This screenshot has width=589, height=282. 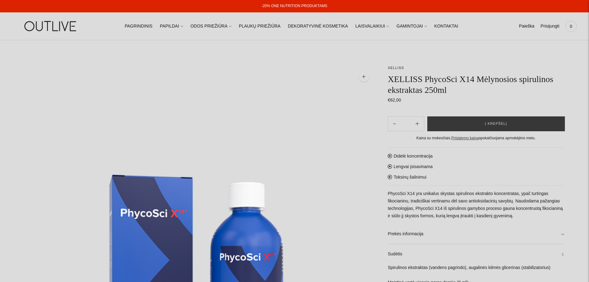 I want to click on button: Add product quantity, so click(x=395, y=124).